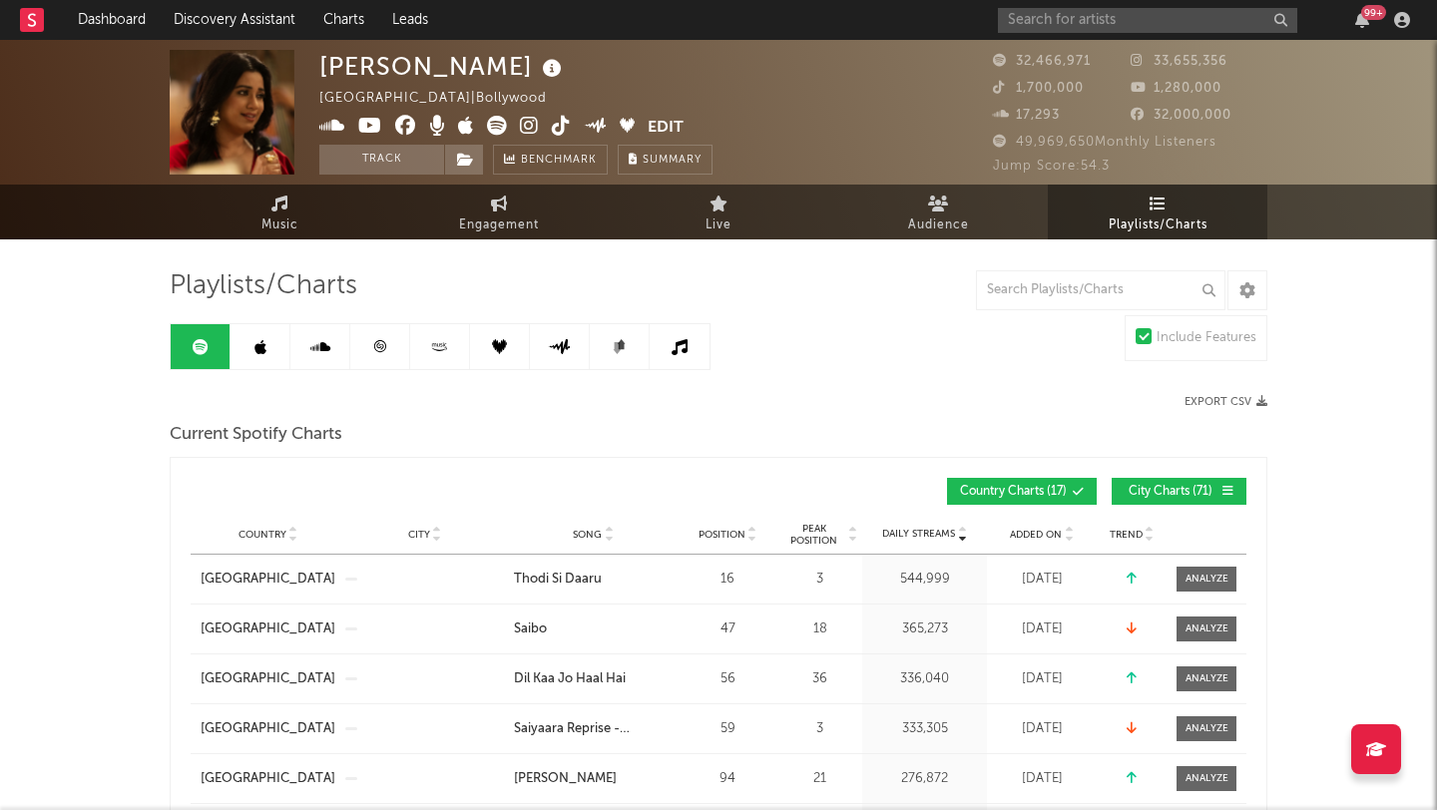  I want to click on div: 544,999, so click(924, 580).